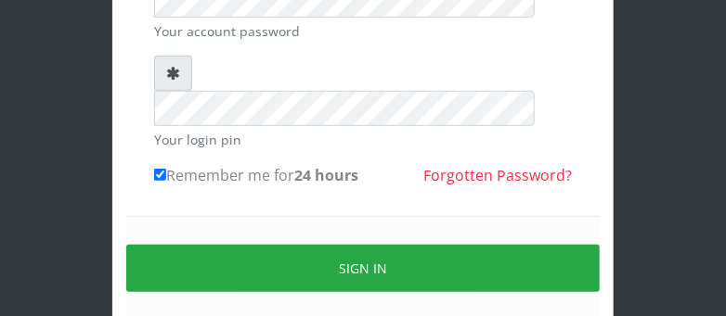 The height and width of the screenshot is (316, 726). Describe the element at coordinates (363, 139) in the screenshot. I see `small: Your login pin` at that location.